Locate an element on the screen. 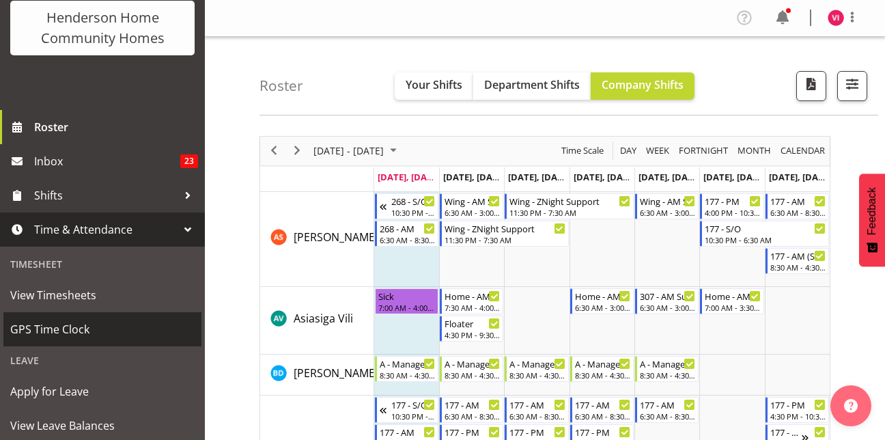 The height and width of the screenshot is (440, 885). div: previous period is located at coordinates (274, 151).